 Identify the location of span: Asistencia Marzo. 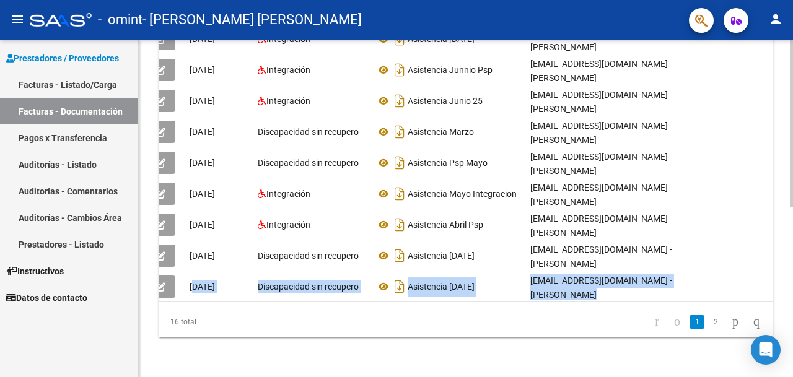
(441, 132).